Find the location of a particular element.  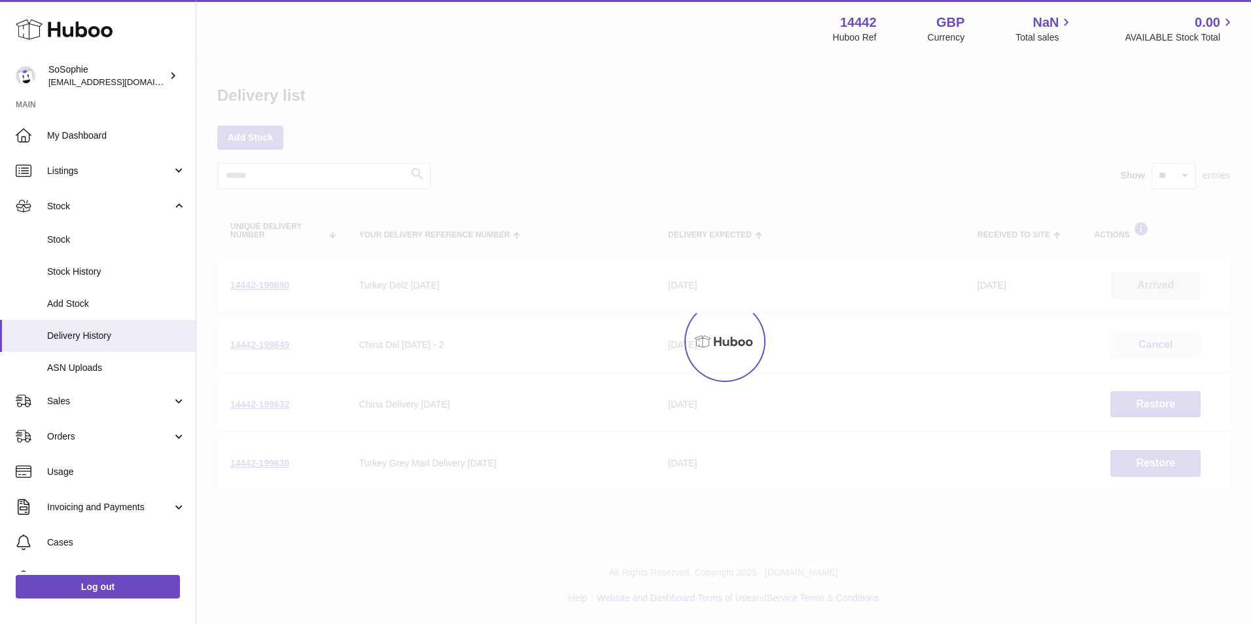

span: Orders is located at coordinates (109, 437).